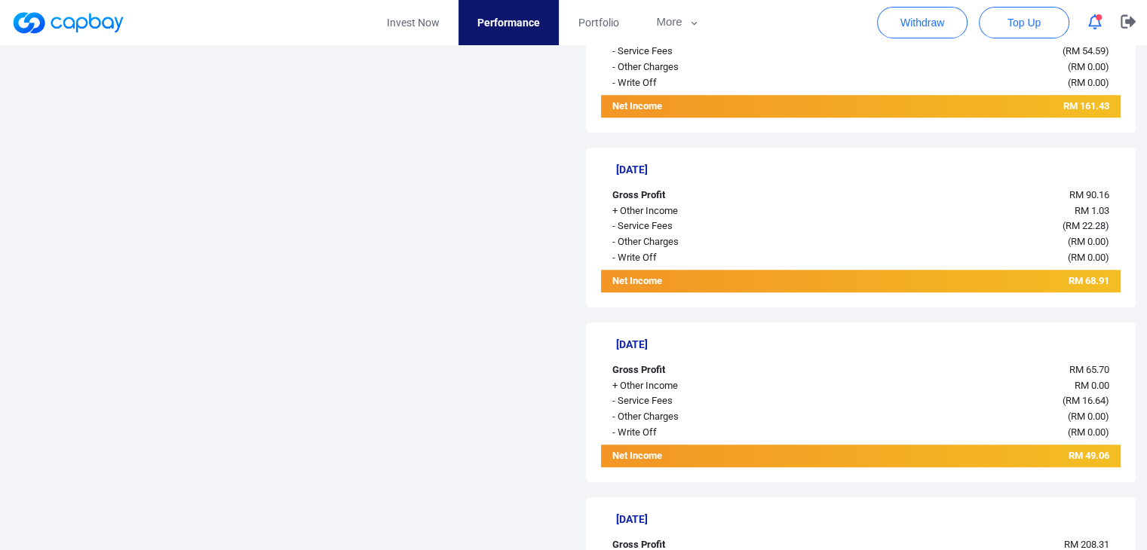 The height and width of the screenshot is (550, 1147). I want to click on span: RM 54.59, so click(1085, 51).